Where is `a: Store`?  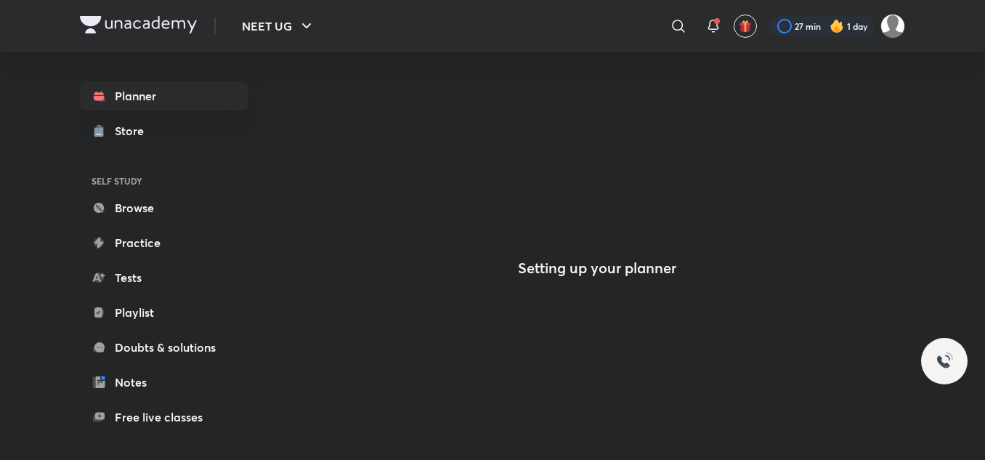 a: Store is located at coordinates (164, 131).